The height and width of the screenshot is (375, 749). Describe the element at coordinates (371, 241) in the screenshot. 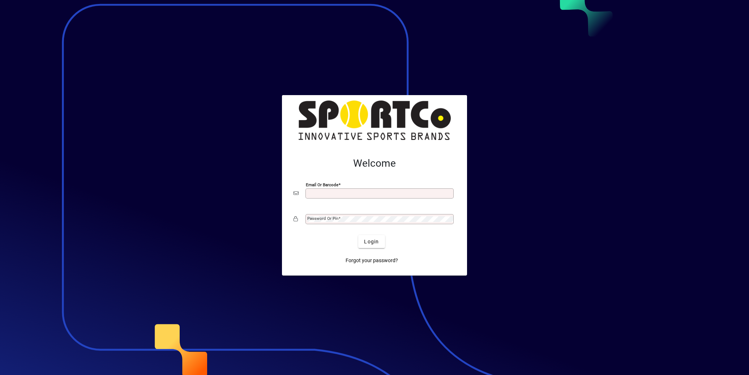

I see `button: Login` at that location.